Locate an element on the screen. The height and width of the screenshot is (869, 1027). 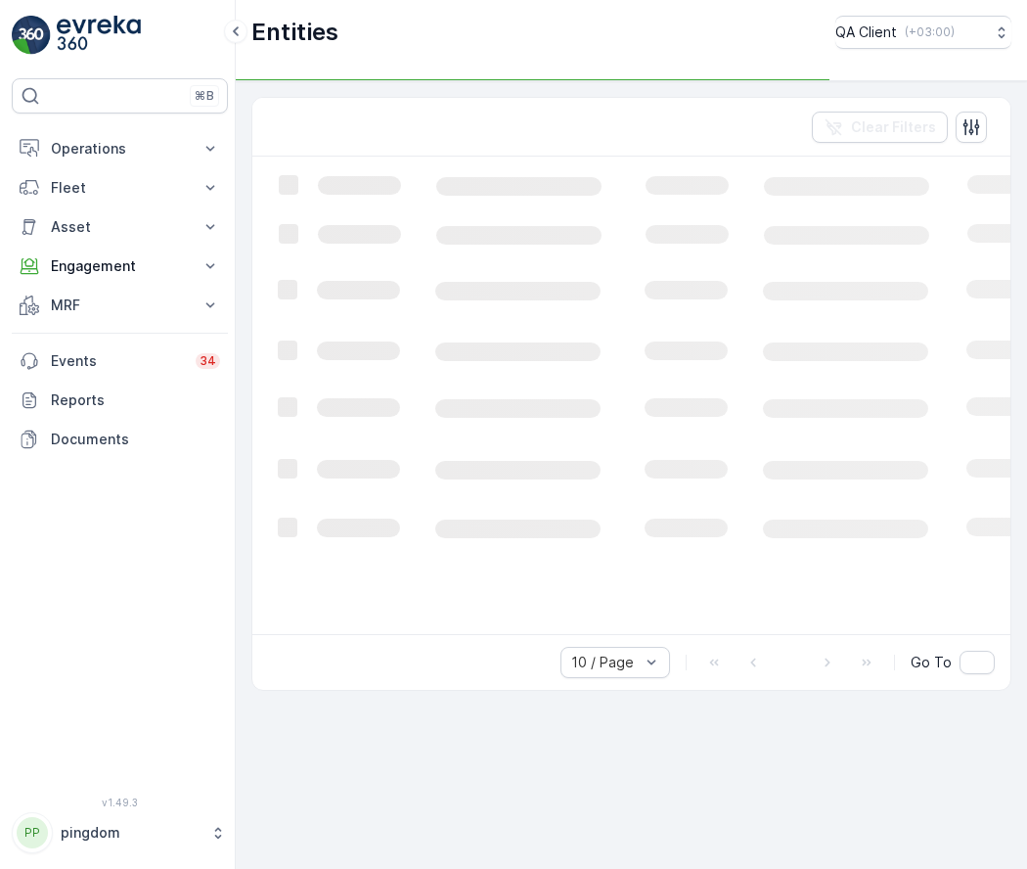
a: Events34 is located at coordinates (119, 361).